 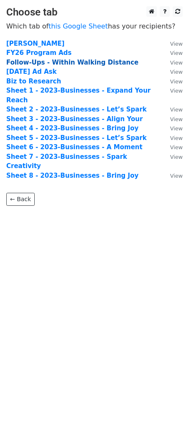 What do you see at coordinates (39, 53) in the screenshot?
I see `a: FY26 Program Ads` at bounding box center [39, 53].